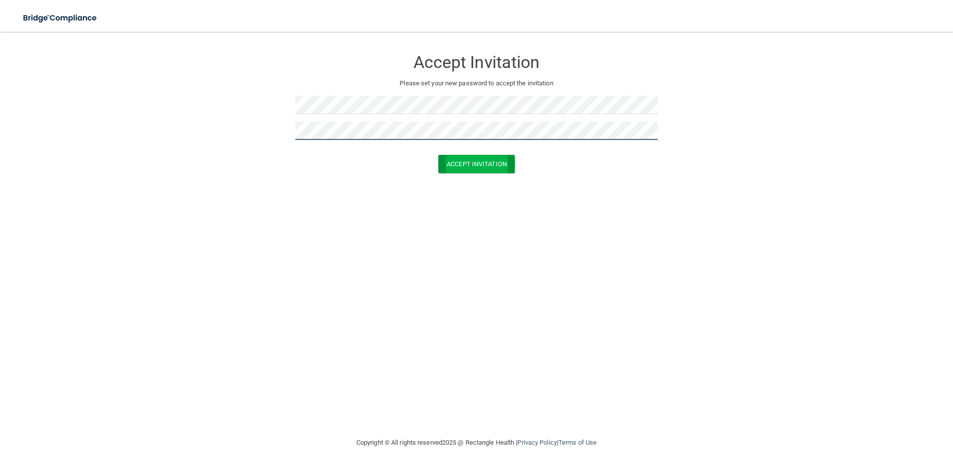 This screenshot has width=953, height=469. What do you see at coordinates (477, 83) in the screenshot?
I see `p: Please set your new password to accept the invitation` at bounding box center [477, 83].